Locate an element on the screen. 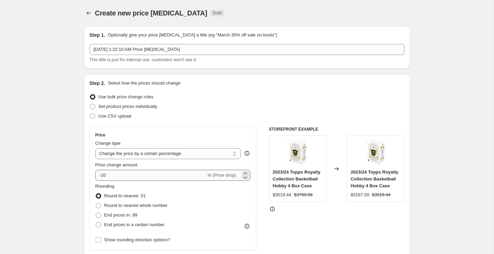 This screenshot has height=254, width=494. input: 30% off holiday sale is located at coordinates (247, 49).